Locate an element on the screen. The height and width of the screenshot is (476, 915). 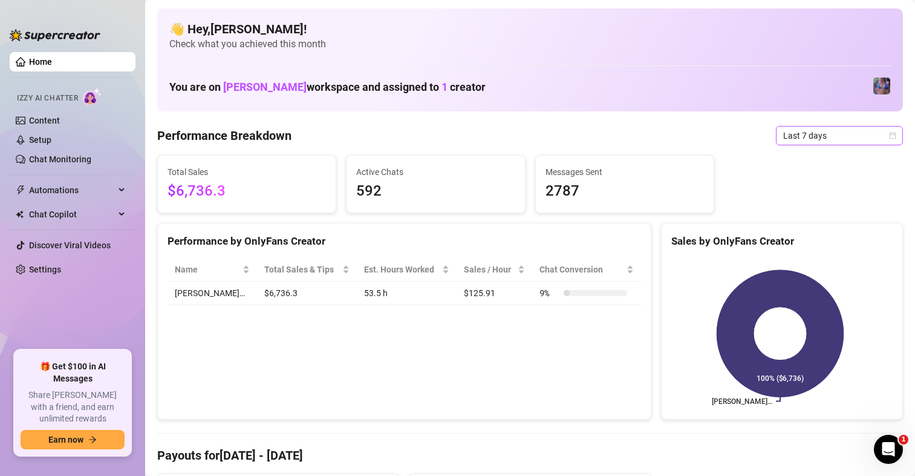
span: Total Sales is located at coordinates (247, 172).